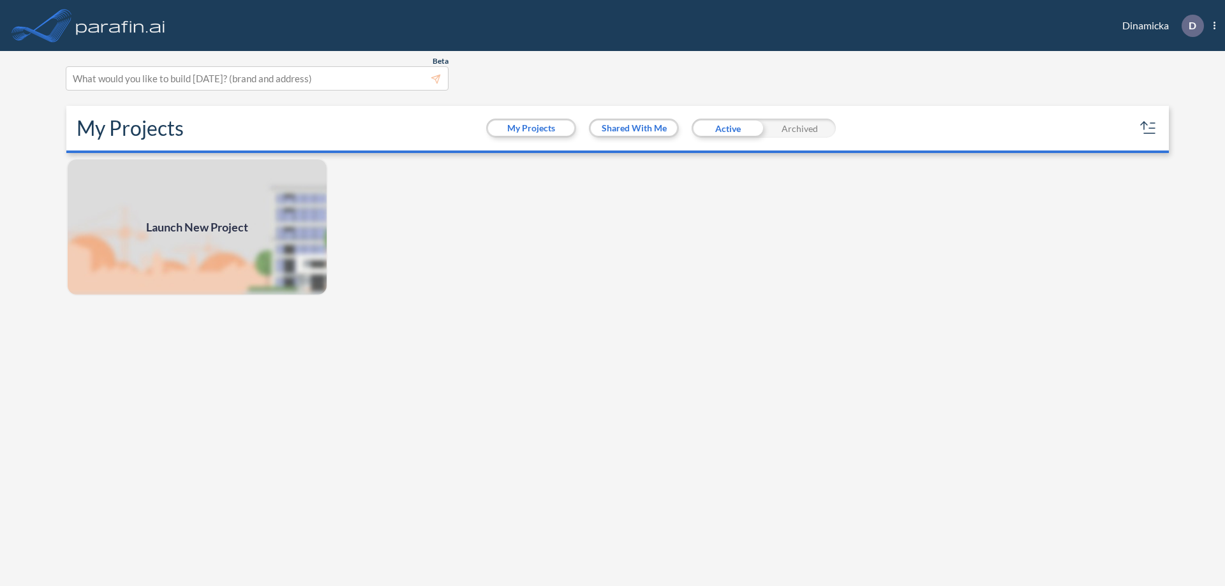 Image resolution: width=1225 pixels, height=586 pixels. What do you see at coordinates (197, 227) in the screenshot?
I see `a: Launch New Project` at bounding box center [197, 227].